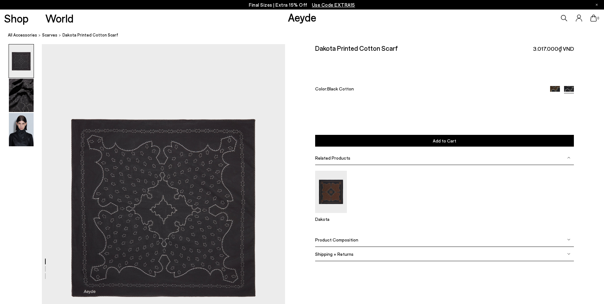 The height and width of the screenshot is (304, 604). Describe the element at coordinates (331, 191) in the screenshot. I see `img: Dakota Printed Cotton Scarf` at that location.